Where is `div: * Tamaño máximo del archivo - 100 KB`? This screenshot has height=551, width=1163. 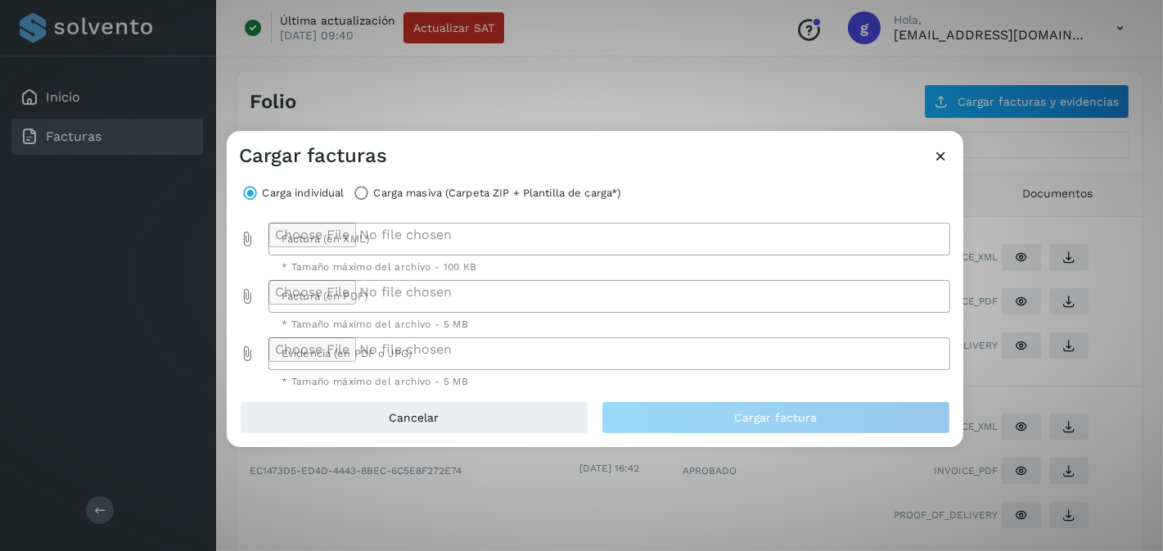 div: * Tamaño máximo del archivo - 100 KB is located at coordinates (609, 267).